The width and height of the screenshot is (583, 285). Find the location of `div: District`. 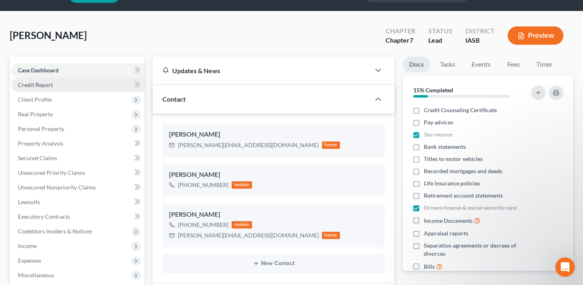

div: District is located at coordinates (480, 31).